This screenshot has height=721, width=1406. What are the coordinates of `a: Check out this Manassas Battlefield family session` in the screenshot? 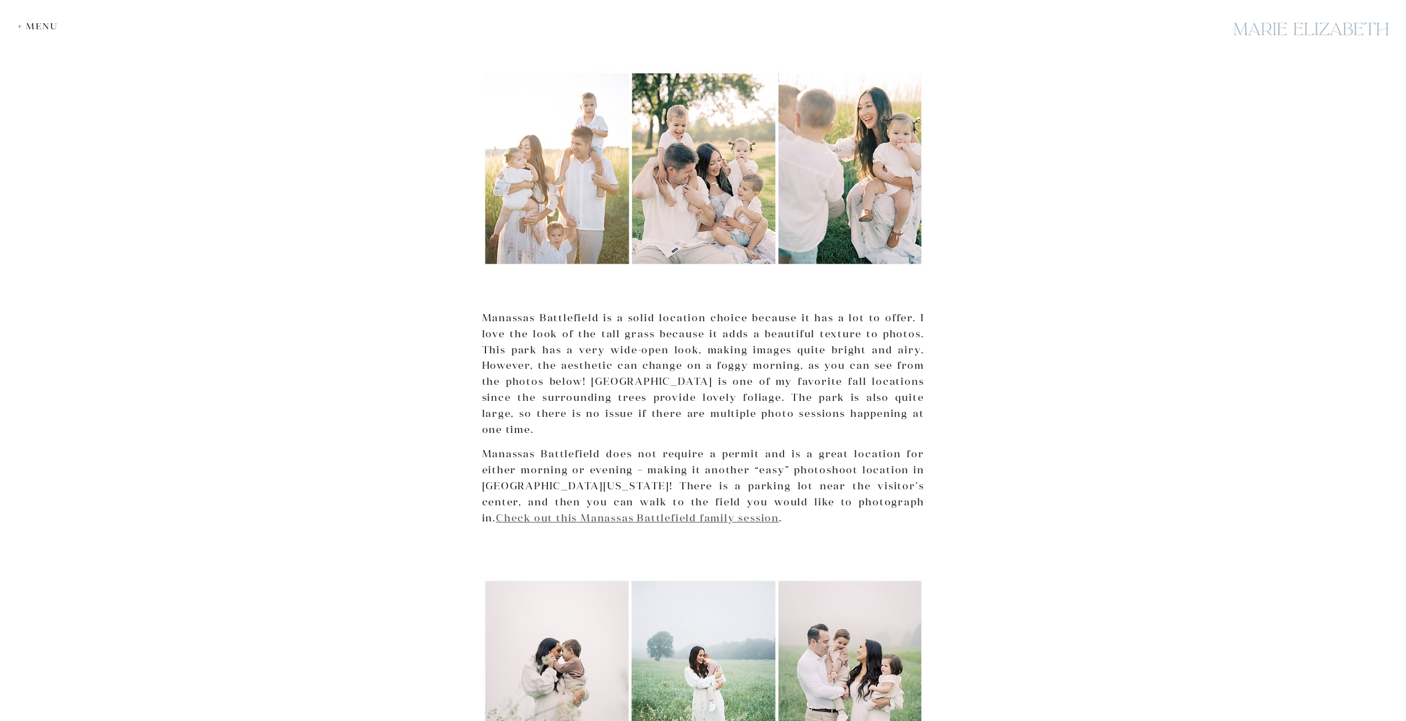 It's located at (637, 517).